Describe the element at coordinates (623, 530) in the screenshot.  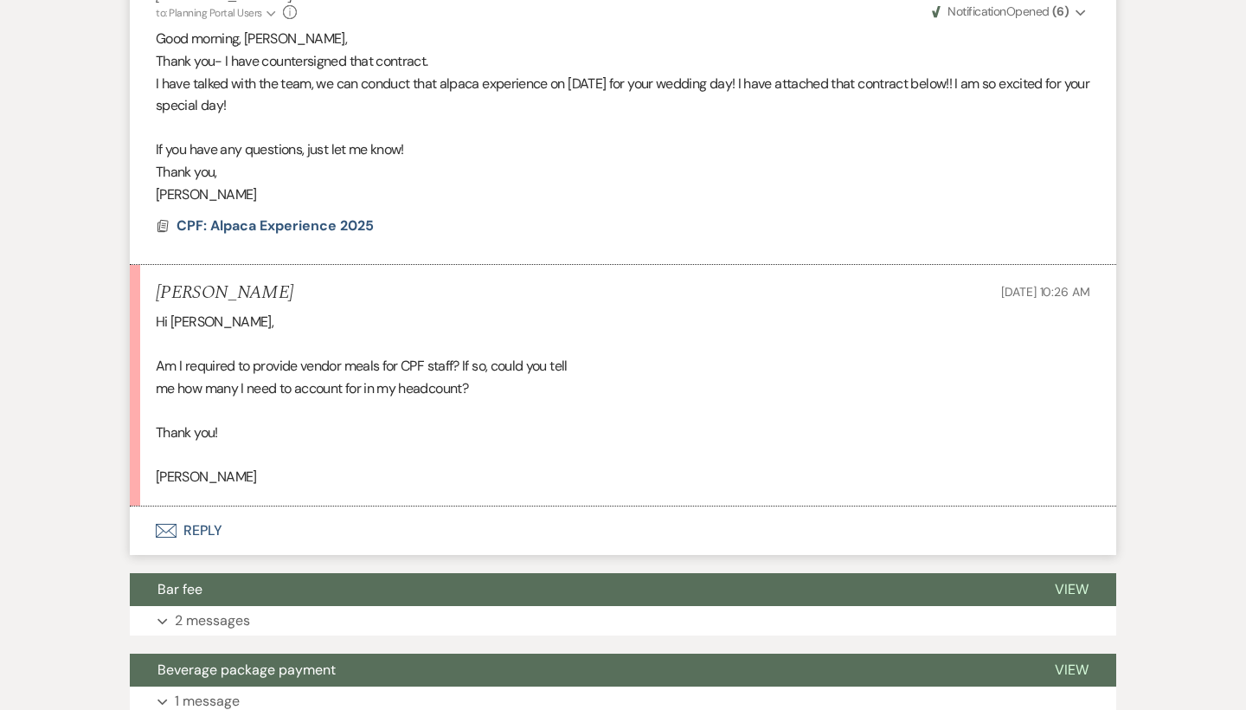
I see `button: Reply` at that location.